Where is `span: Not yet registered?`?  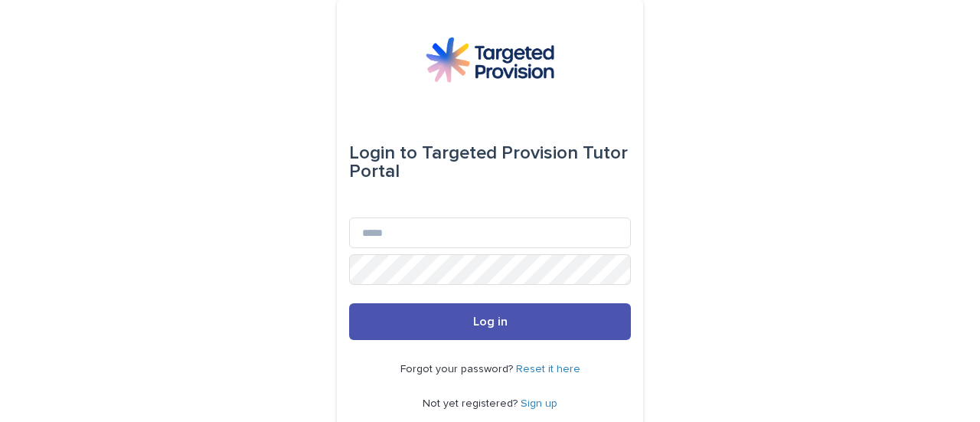 span: Not yet registered? is located at coordinates (472, 404).